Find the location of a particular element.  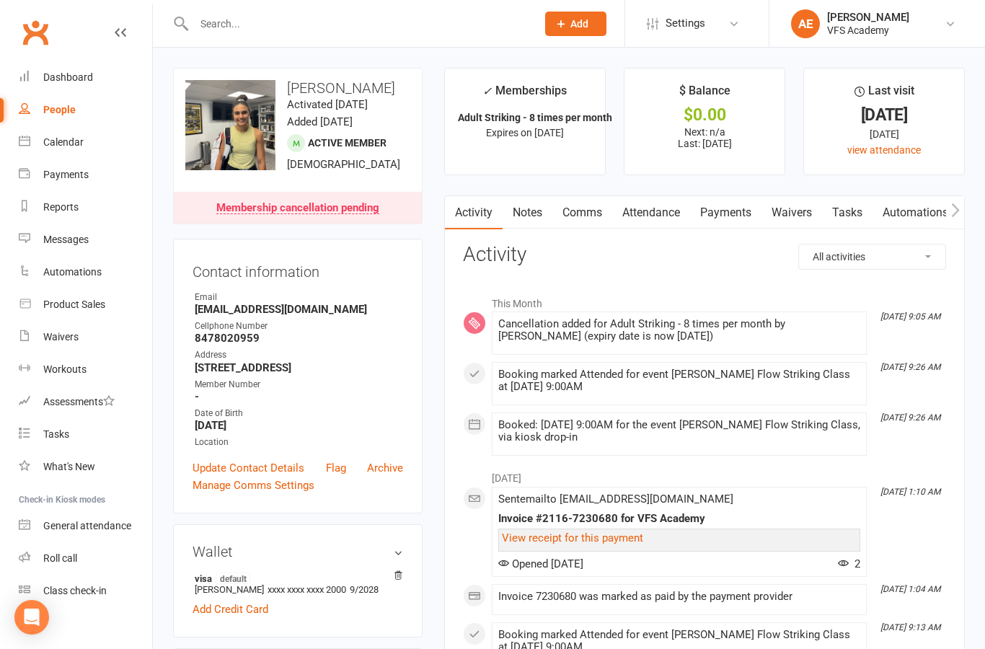

img: image1724162653.png is located at coordinates (230, 125).